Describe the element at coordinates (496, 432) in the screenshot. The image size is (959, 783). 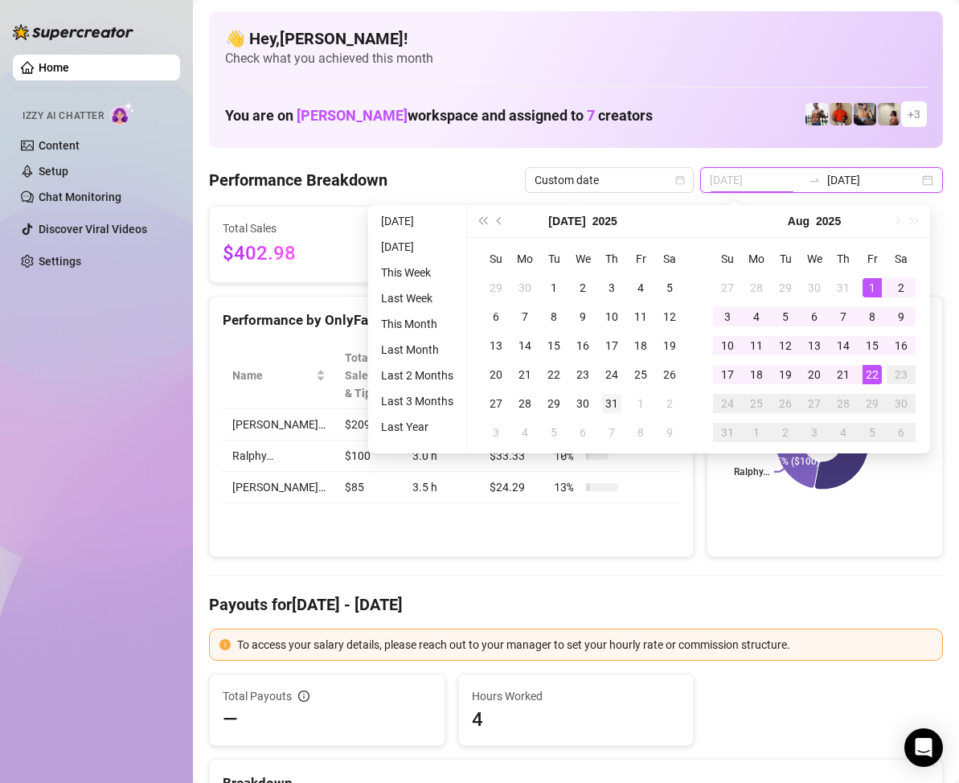
I see `div: 3` at that location.